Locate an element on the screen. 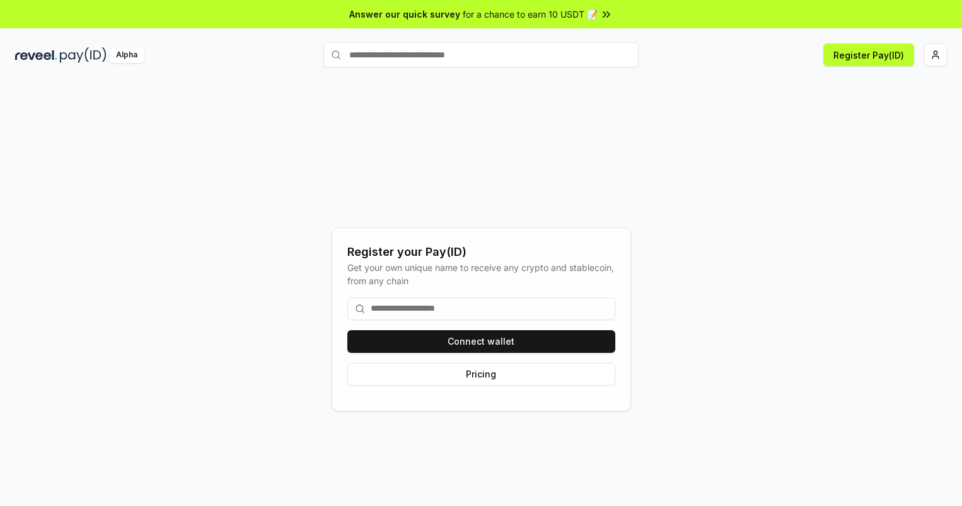  div: Alpha is located at coordinates (127, 55).